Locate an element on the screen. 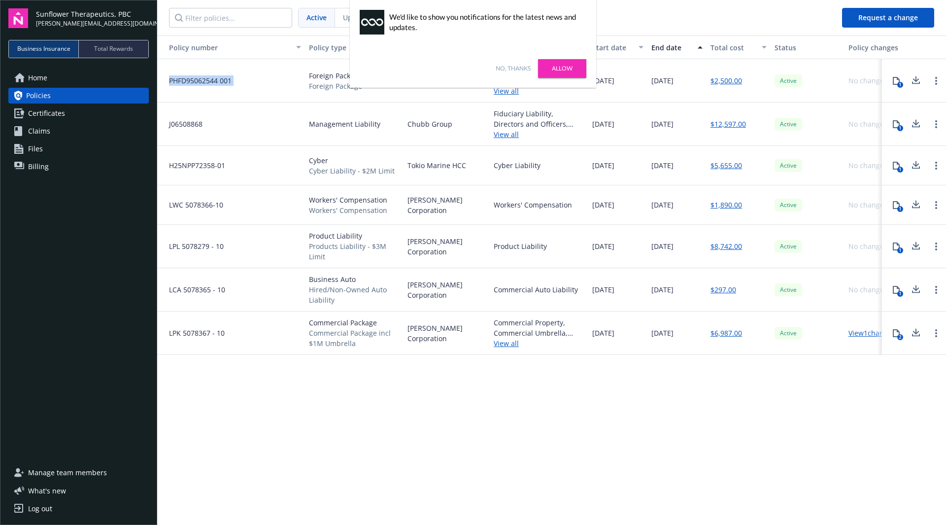 This screenshot has height=525, width=946. button: End date is located at coordinates (677, 47).